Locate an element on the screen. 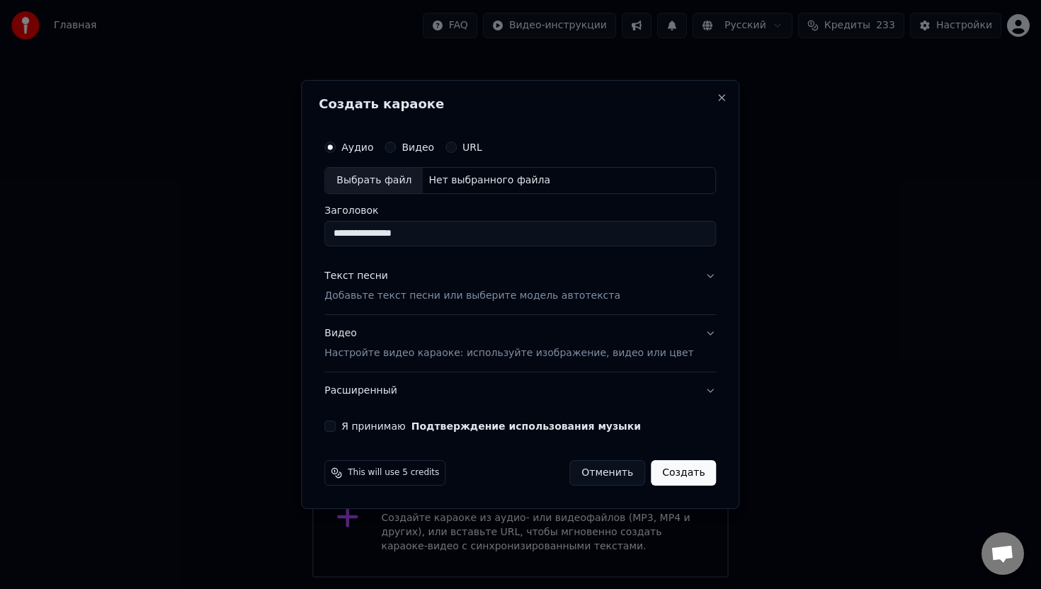 The image size is (1041, 589). button: Я принимаю is located at coordinates (526, 426).